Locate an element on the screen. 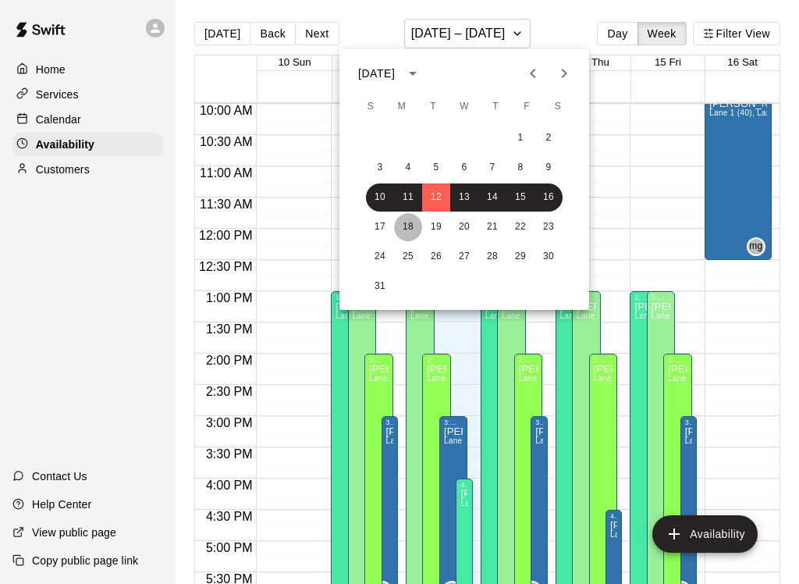 The image size is (799, 584). button: 23 is located at coordinates (549, 227).